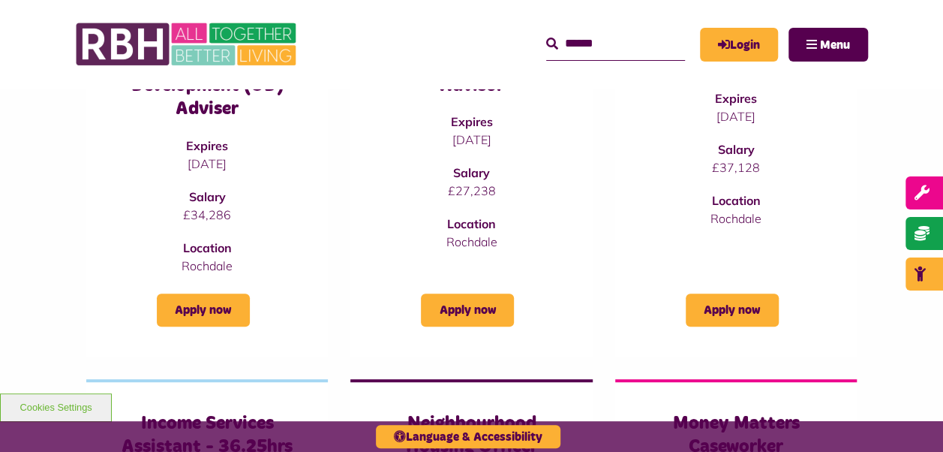 This screenshot has height=452, width=943. I want to click on p: £37,128, so click(736, 167).